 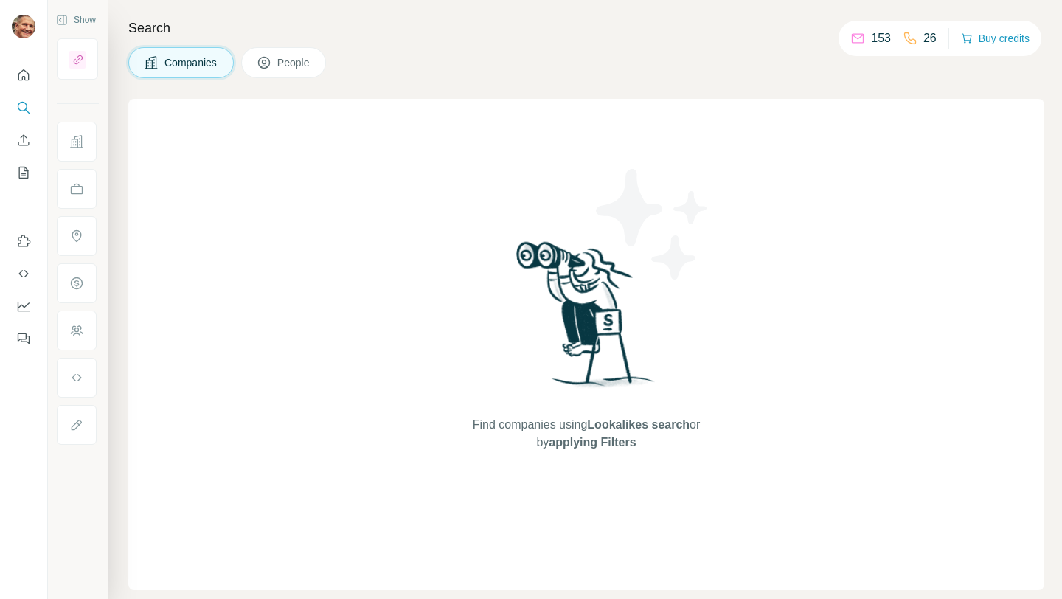 What do you see at coordinates (995, 38) in the screenshot?
I see `button: Buy credits` at bounding box center [995, 38].